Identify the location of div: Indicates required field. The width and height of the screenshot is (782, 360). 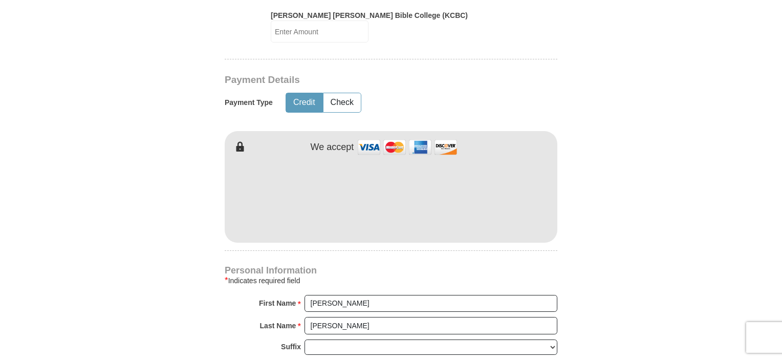
(391, 281).